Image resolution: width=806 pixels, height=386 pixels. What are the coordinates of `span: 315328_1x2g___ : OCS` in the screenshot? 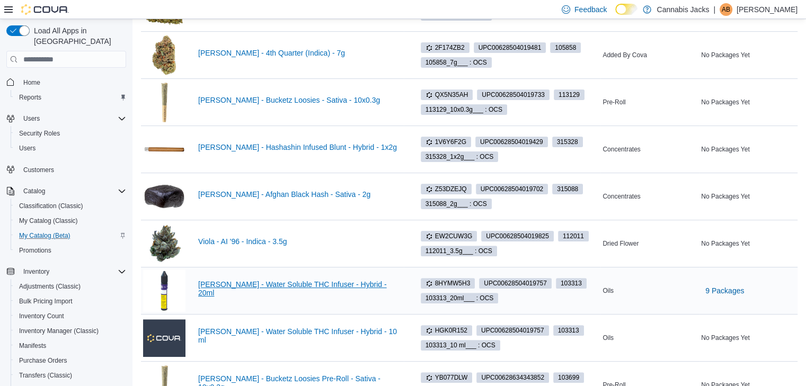 It's located at (460, 157).